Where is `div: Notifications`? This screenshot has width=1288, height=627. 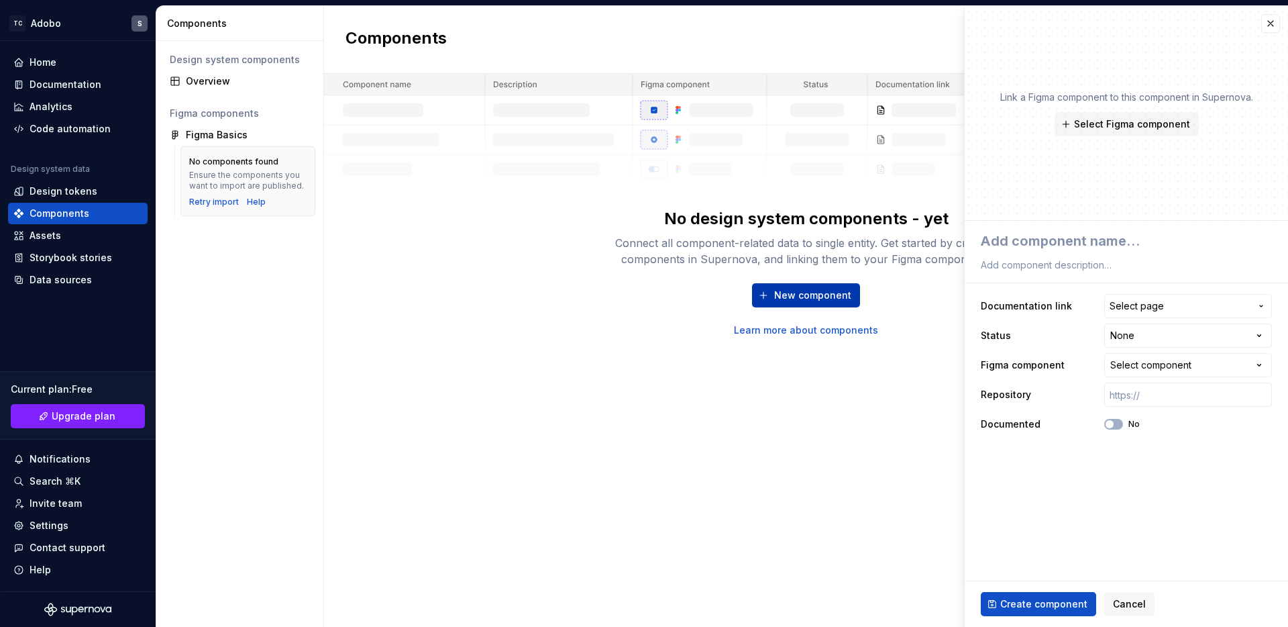
div: Notifications is located at coordinates (60, 459).